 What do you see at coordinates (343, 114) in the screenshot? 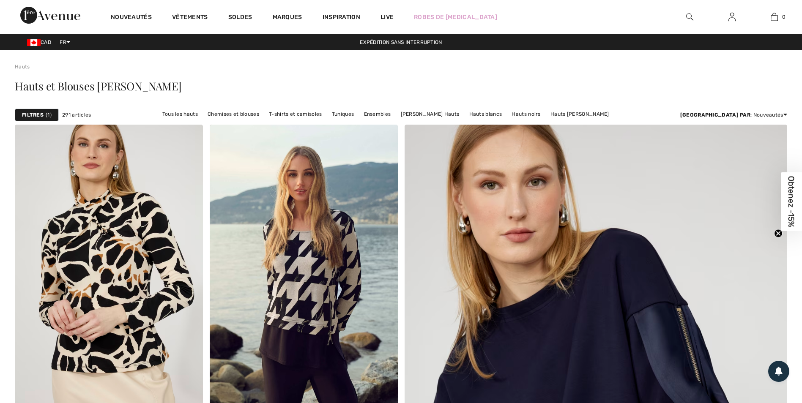
I see `a: Tuniques` at bounding box center [343, 114].